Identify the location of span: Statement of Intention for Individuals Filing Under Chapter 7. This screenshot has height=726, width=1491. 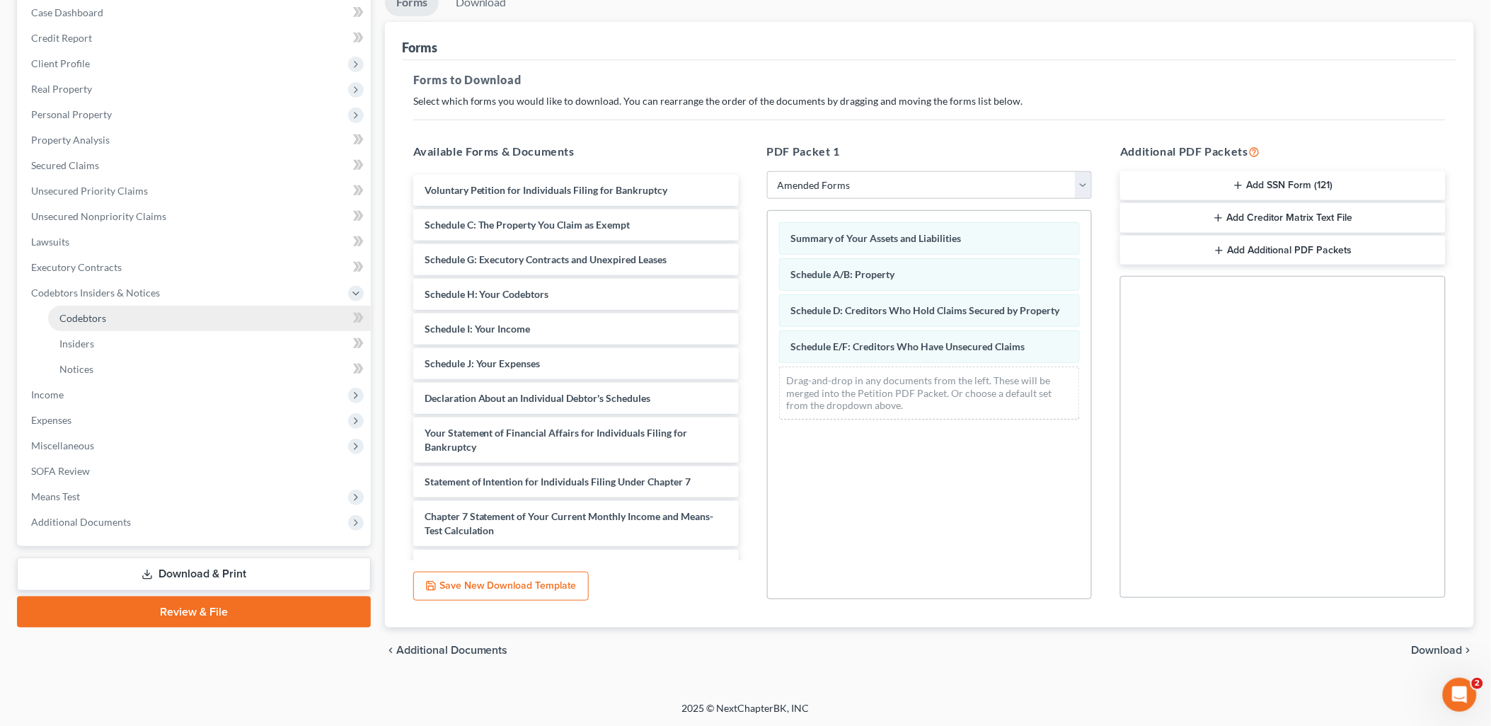
(558, 481).